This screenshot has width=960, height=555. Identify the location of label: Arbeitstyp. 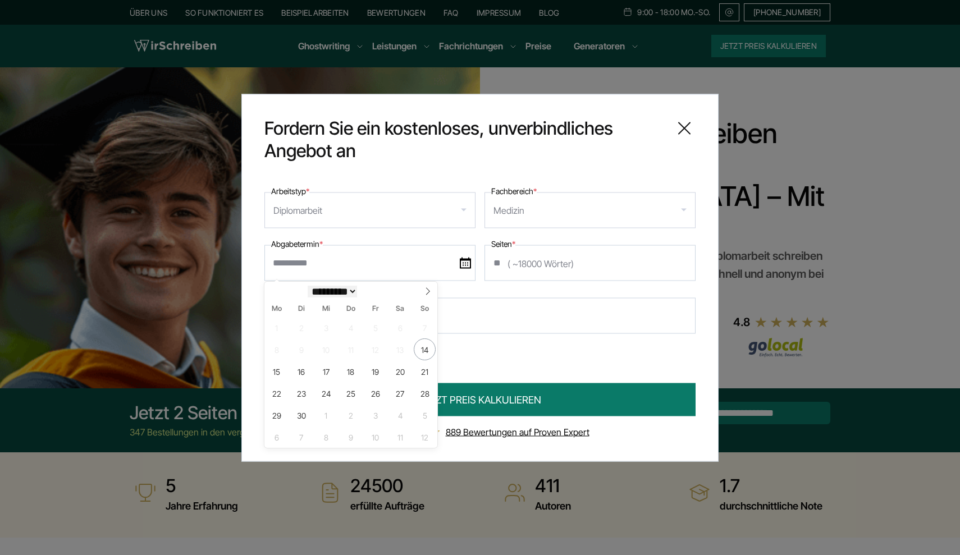
(290, 191).